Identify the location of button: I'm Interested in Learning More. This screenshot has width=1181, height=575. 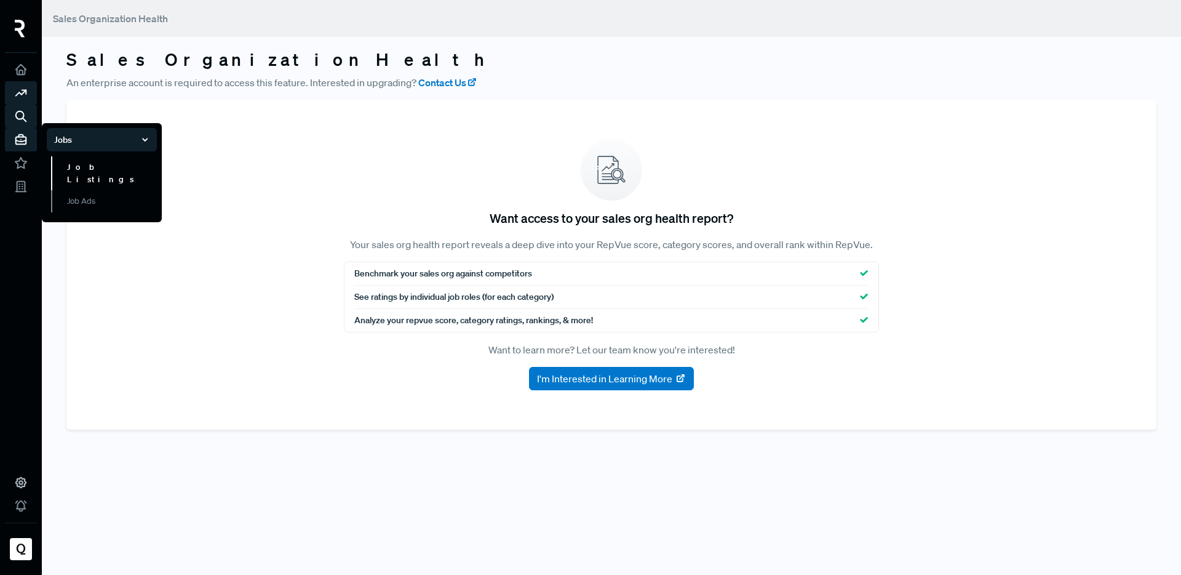
(612, 378).